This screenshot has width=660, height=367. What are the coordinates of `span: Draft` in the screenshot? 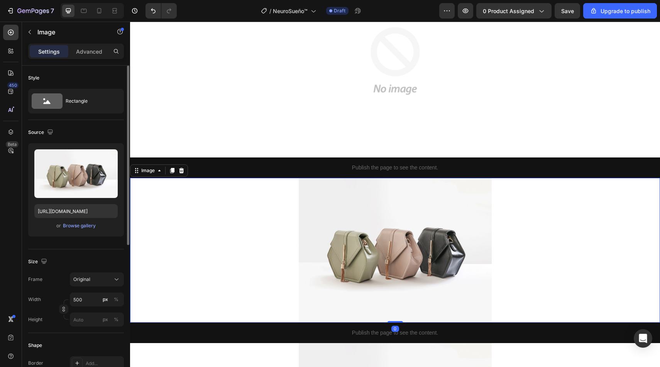 It's located at (340, 11).